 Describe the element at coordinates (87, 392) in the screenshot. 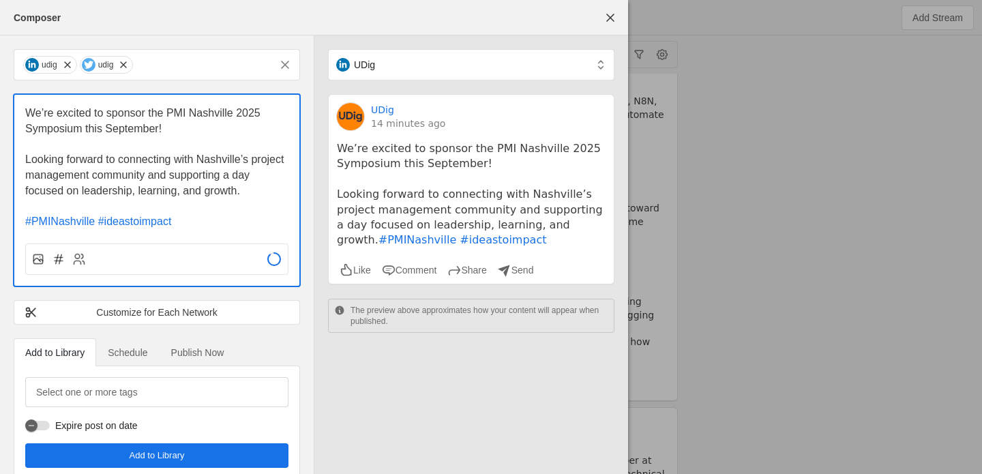

I see `mat-label: Select one or more tags` at that location.